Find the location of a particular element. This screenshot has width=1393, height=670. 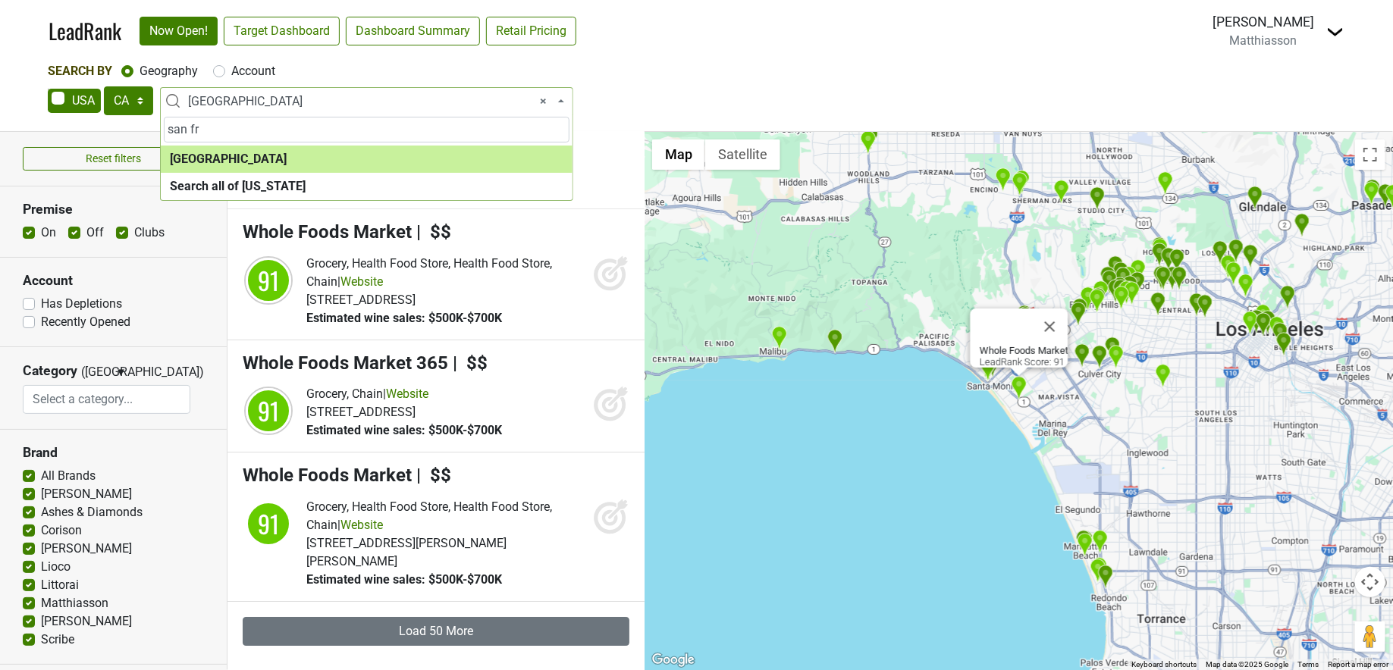

label: Account is located at coordinates (253, 71).